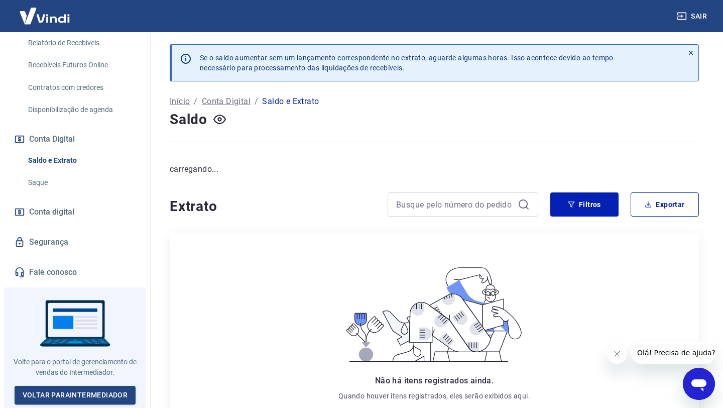 This screenshot has height=408, width=723. What do you see at coordinates (81, 110) in the screenshot?
I see `a: Disponibilização de agenda` at bounding box center [81, 110].